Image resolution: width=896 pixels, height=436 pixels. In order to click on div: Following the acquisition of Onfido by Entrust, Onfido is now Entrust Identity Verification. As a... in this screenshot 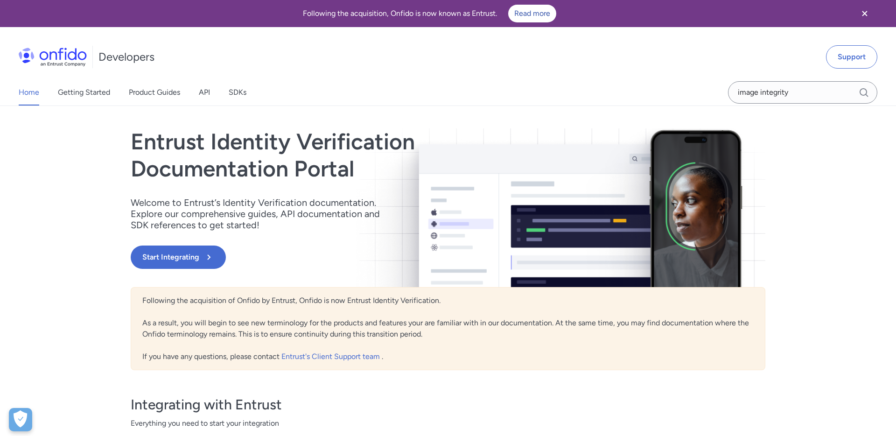, I will do `click(448, 329)`.